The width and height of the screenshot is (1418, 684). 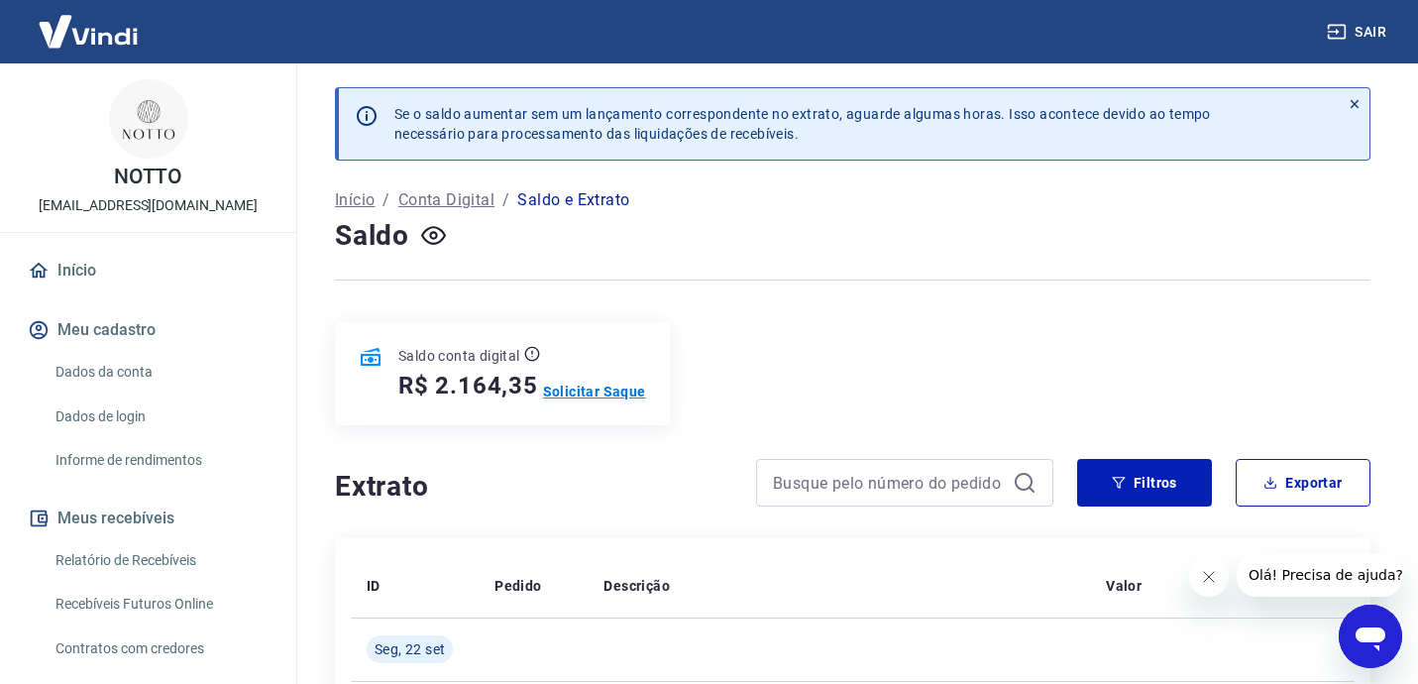 What do you see at coordinates (595, 391) in the screenshot?
I see `p: Solicitar Saque` at bounding box center [595, 391].